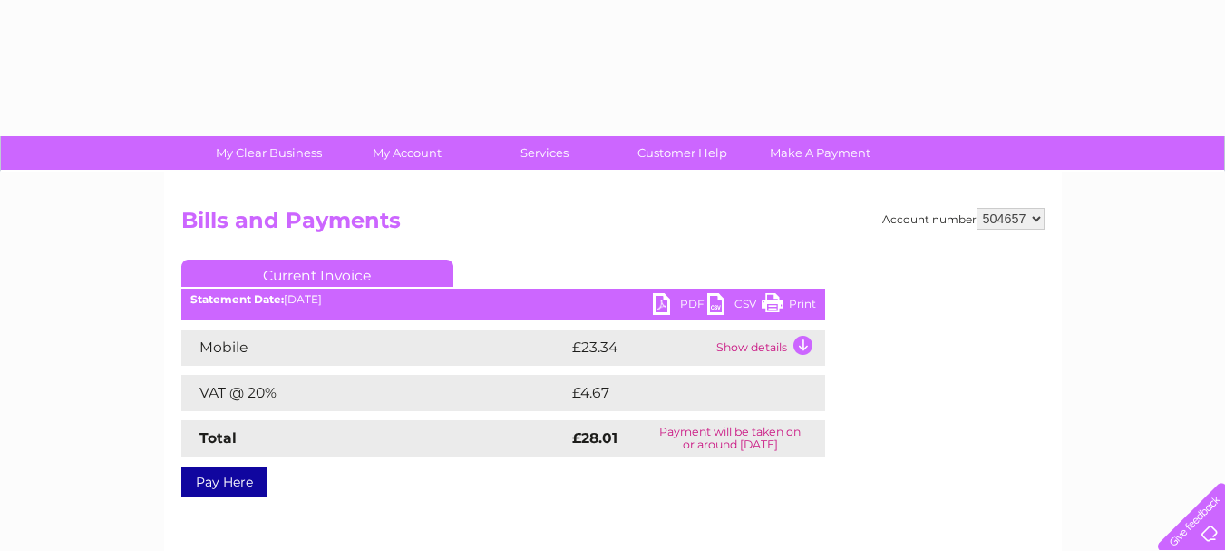  I want to click on h2: Bills and Payments, so click(613, 225).